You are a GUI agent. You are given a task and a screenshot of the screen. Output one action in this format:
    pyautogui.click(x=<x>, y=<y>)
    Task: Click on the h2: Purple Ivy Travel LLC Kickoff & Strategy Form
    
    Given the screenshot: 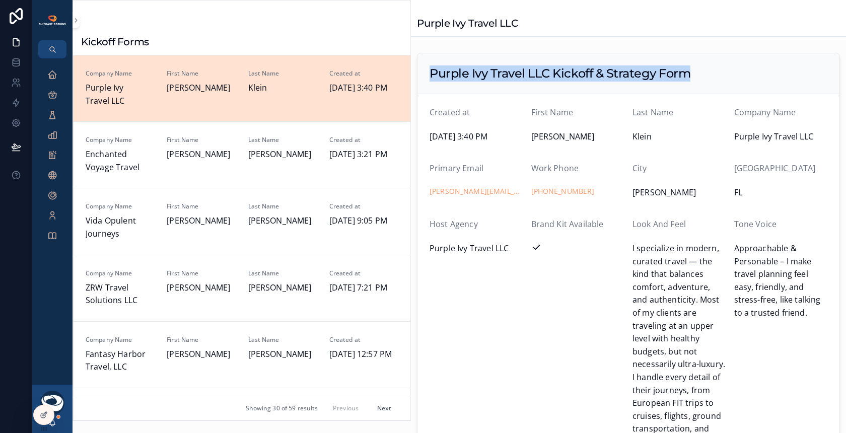 What is the action you would take?
    pyautogui.click(x=560, y=74)
    